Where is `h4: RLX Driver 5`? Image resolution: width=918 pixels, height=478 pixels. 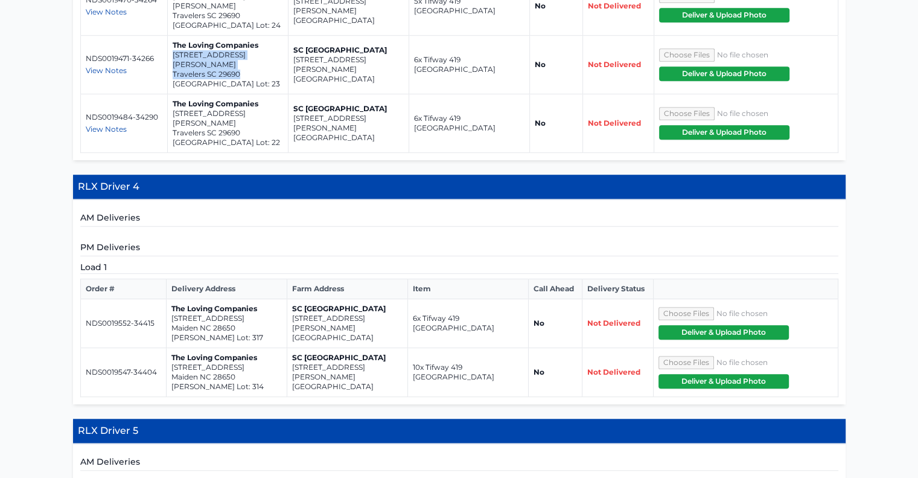 h4: RLX Driver 5 is located at coordinates (459, 430).